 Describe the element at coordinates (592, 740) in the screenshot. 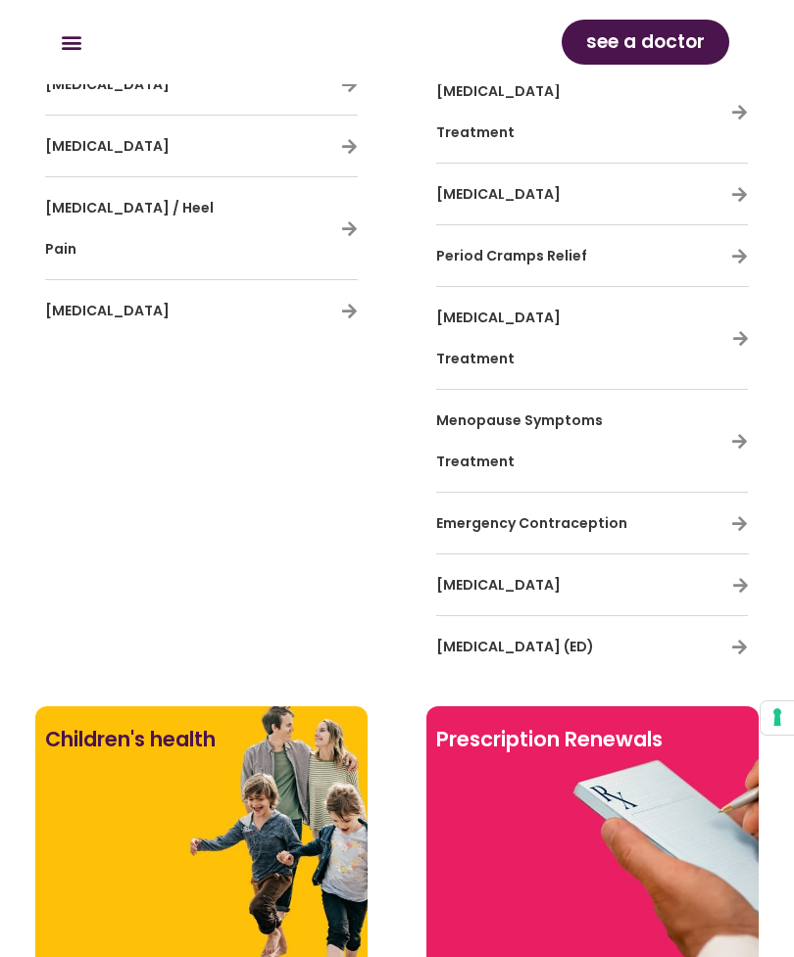

I see `h2: Prescription Renewals` at that location.